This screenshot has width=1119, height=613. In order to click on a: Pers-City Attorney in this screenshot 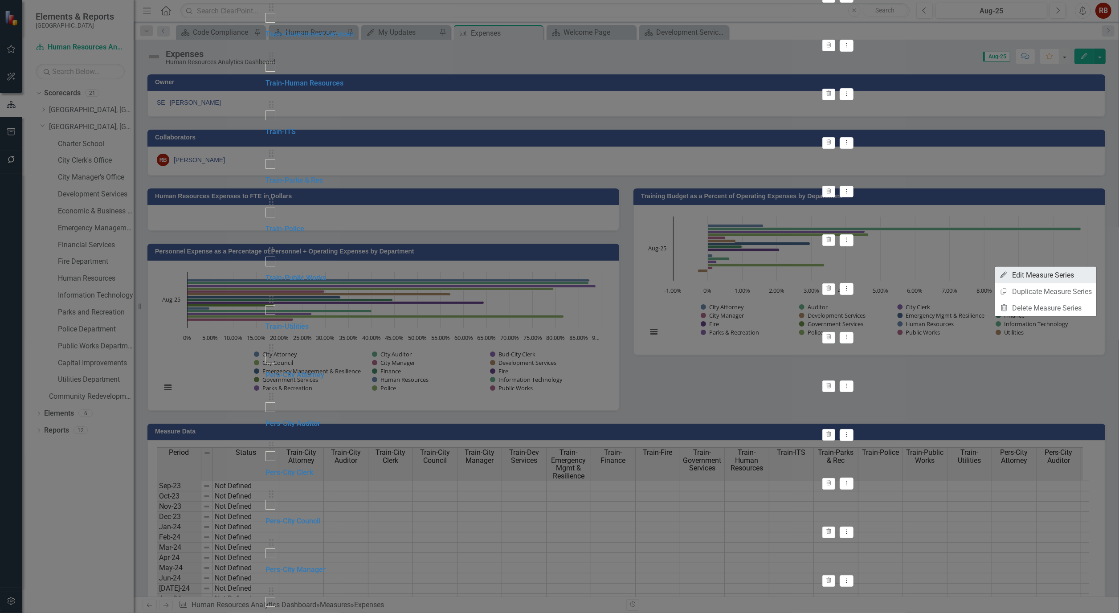, I will do `click(295, 375)`.